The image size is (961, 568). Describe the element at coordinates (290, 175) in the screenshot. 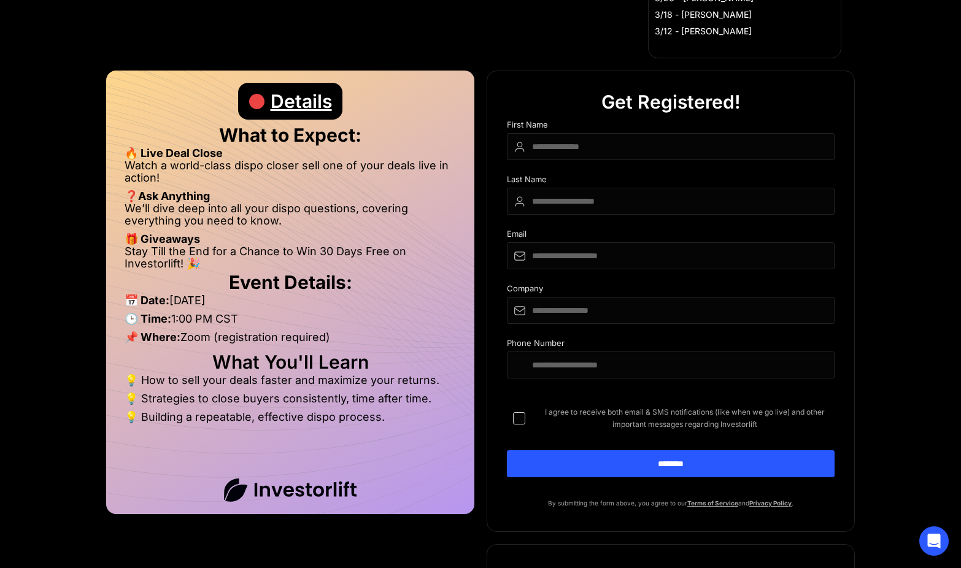

I see `li: Watch a world-class dispo closer sell one of your deals live in action!` at that location.